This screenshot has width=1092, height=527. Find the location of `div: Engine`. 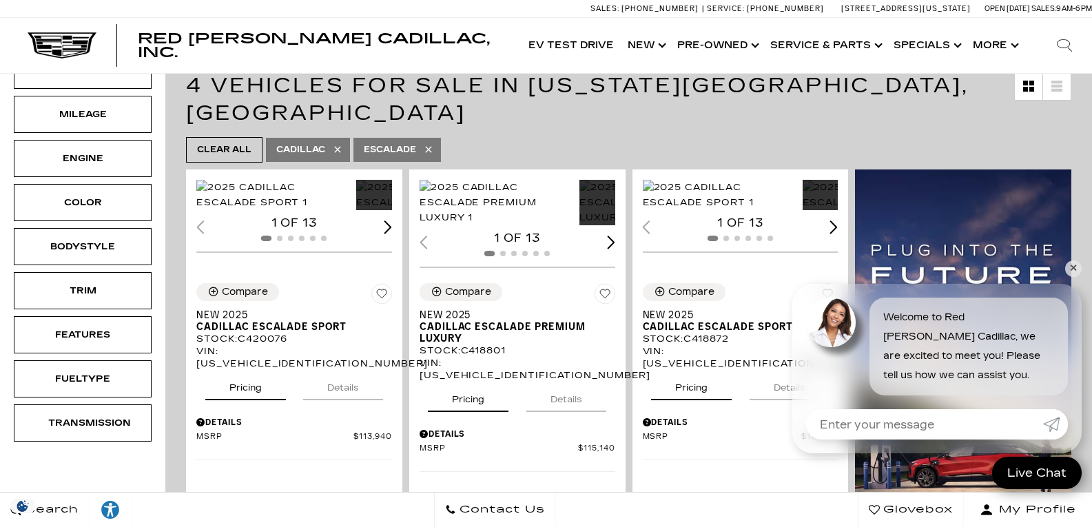

div: Engine is located at coordinates (83, 158).